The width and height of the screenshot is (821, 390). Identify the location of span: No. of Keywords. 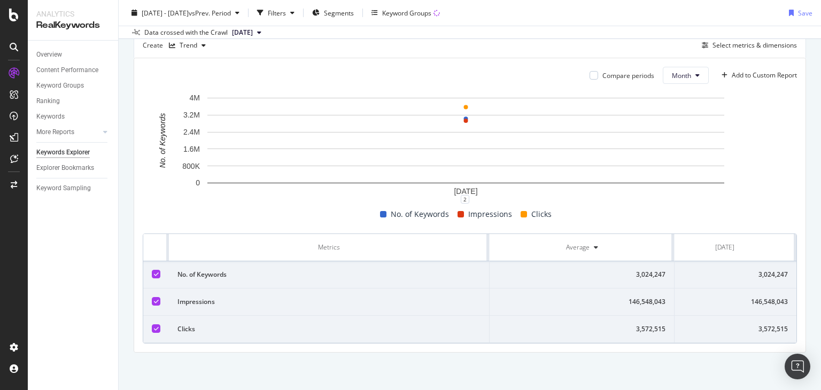
(419, 214).